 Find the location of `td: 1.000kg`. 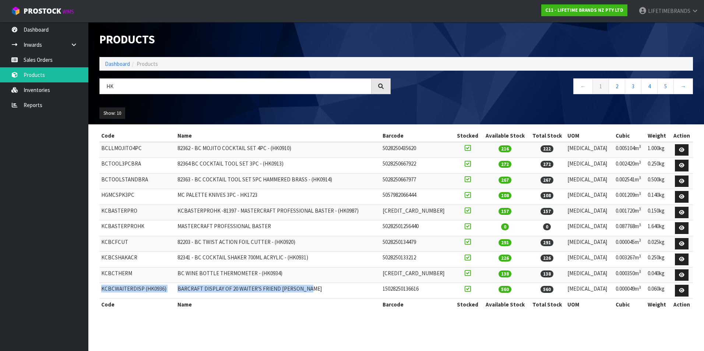

td: 1.000kg is located at coordinates (658, 150).